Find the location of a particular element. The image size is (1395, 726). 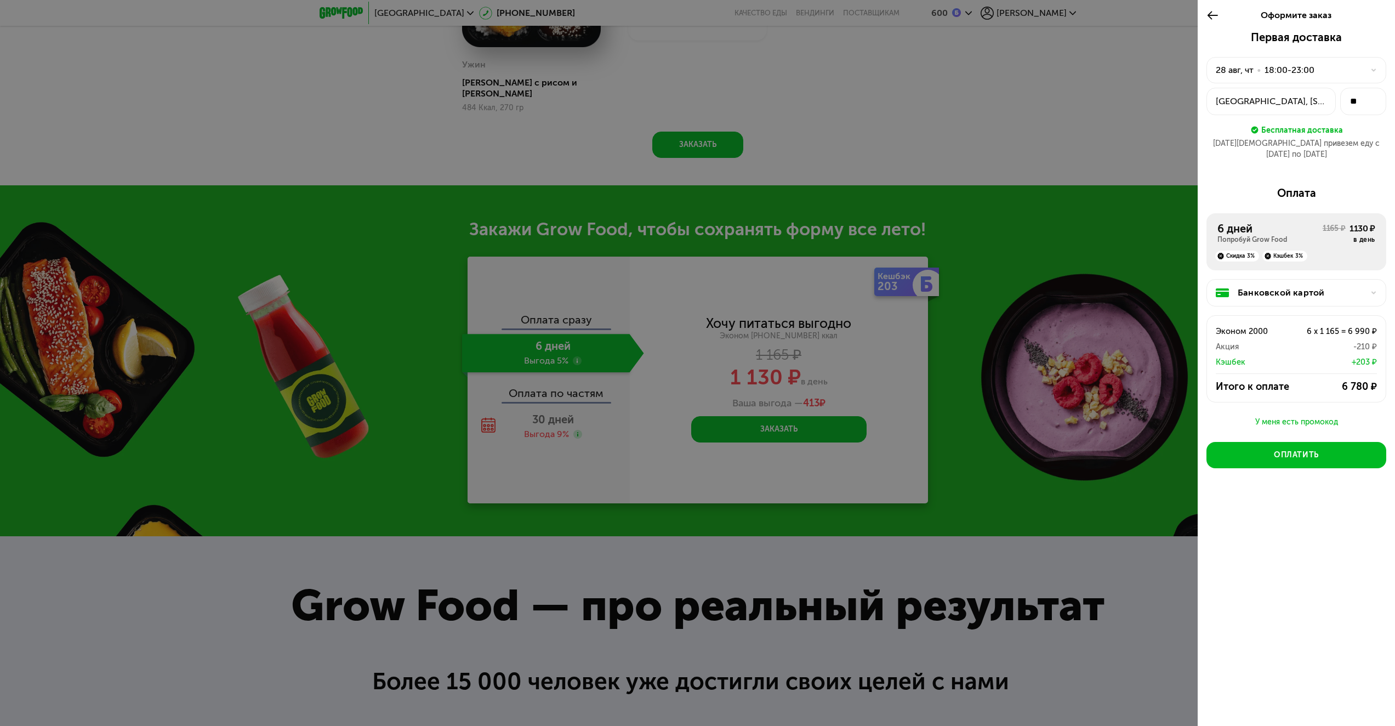

div: Оплата is located at coordinates (1296, 193).